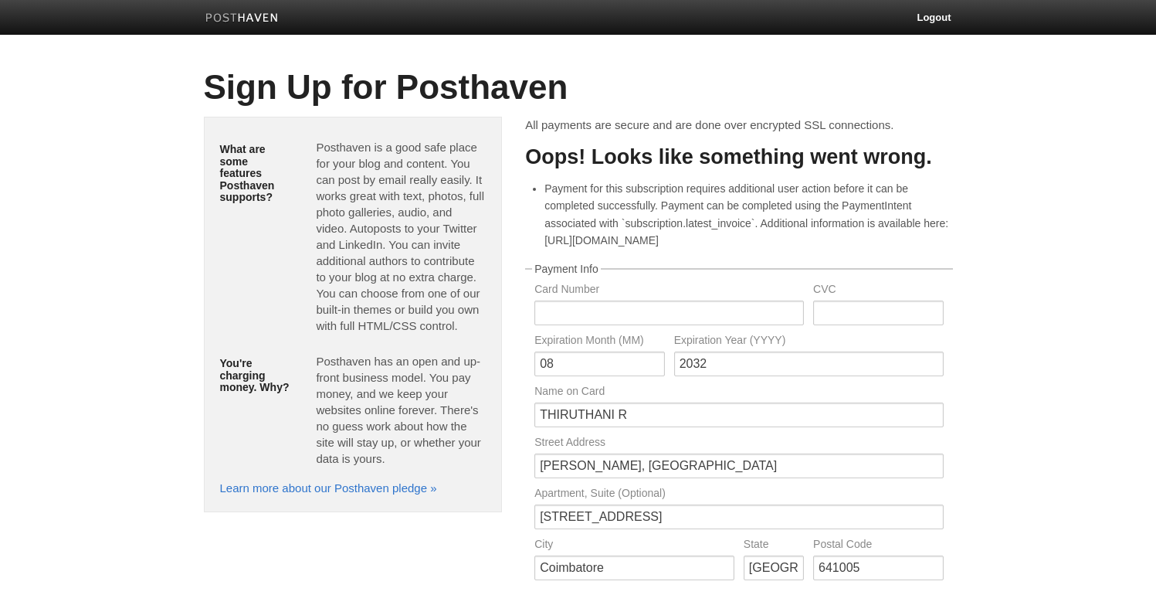 Image resolution: width=1156 pixels, height=595 pixels. What do you see at coordinates (256, 375) in the screenshot?
I see `h5: You're charging money. Why?` at bounding box center [256, 375].